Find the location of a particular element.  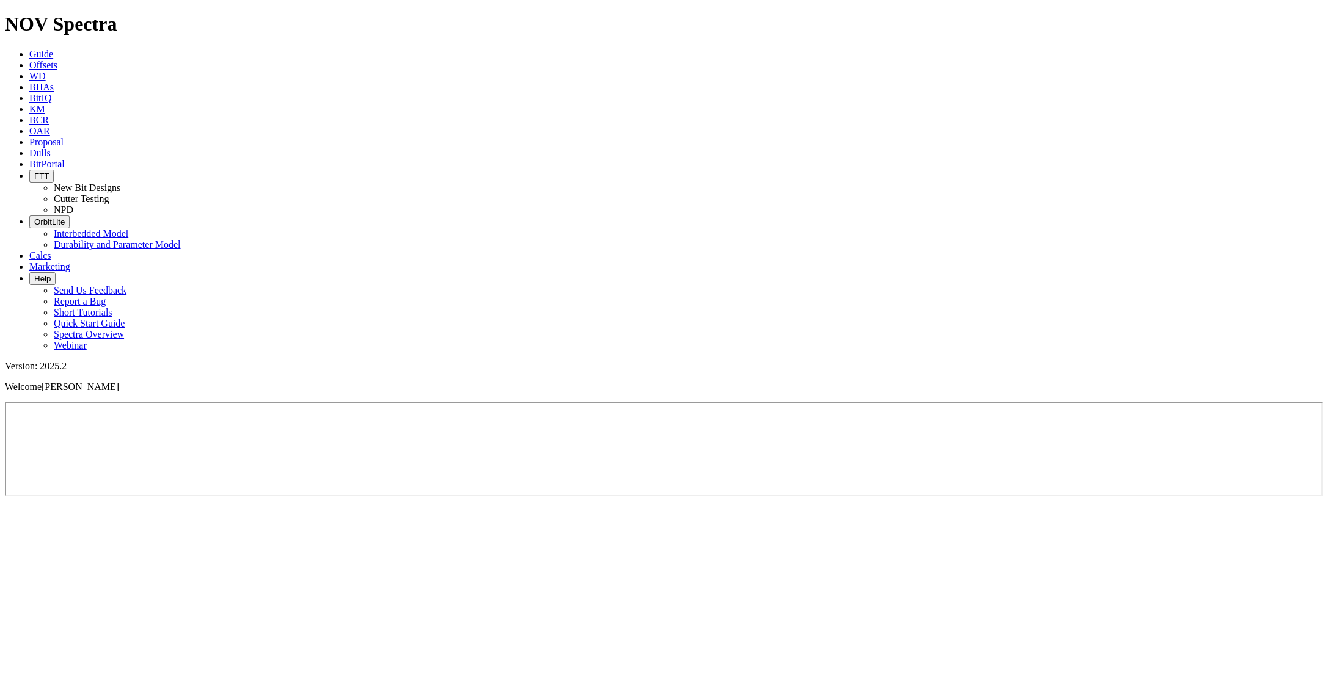

span: KM is located at coordinates (37, 109).